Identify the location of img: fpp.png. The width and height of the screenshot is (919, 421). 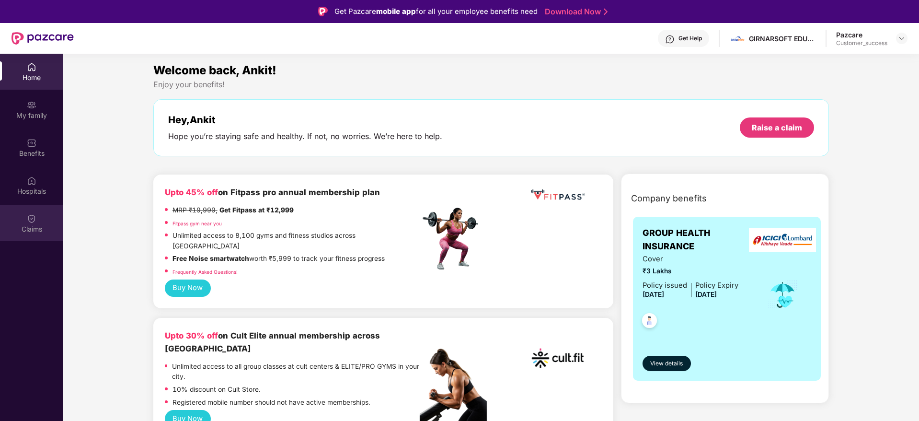
(454, 239).